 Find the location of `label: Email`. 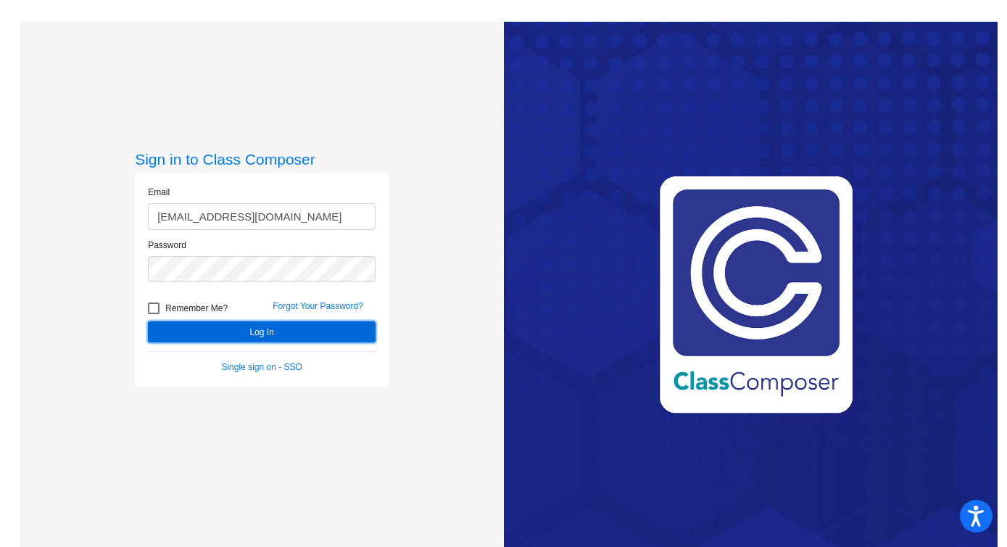

label: Email is located at coordinates (159, 192).